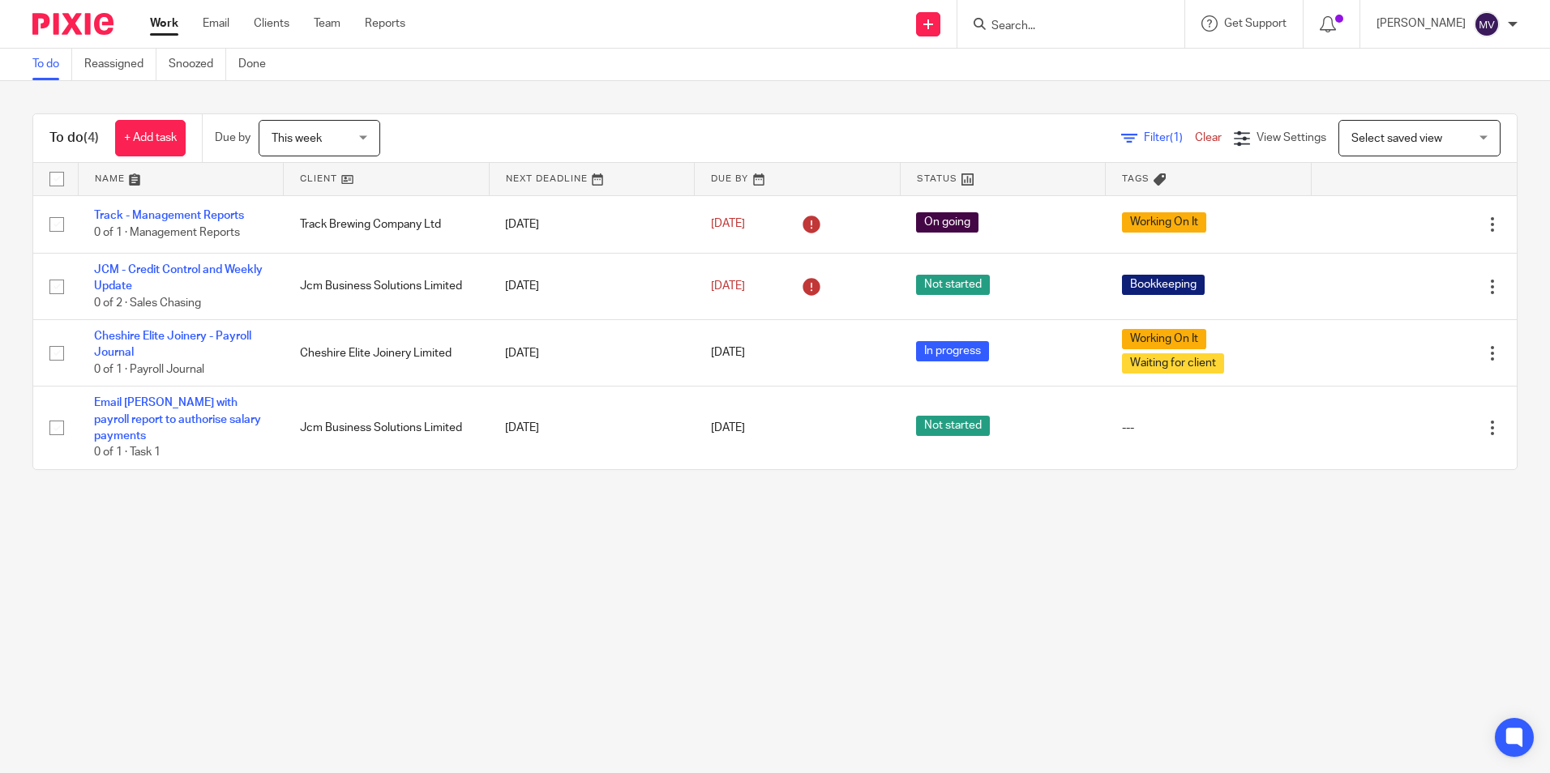  I want to click on a: Work, so click(164, 24).